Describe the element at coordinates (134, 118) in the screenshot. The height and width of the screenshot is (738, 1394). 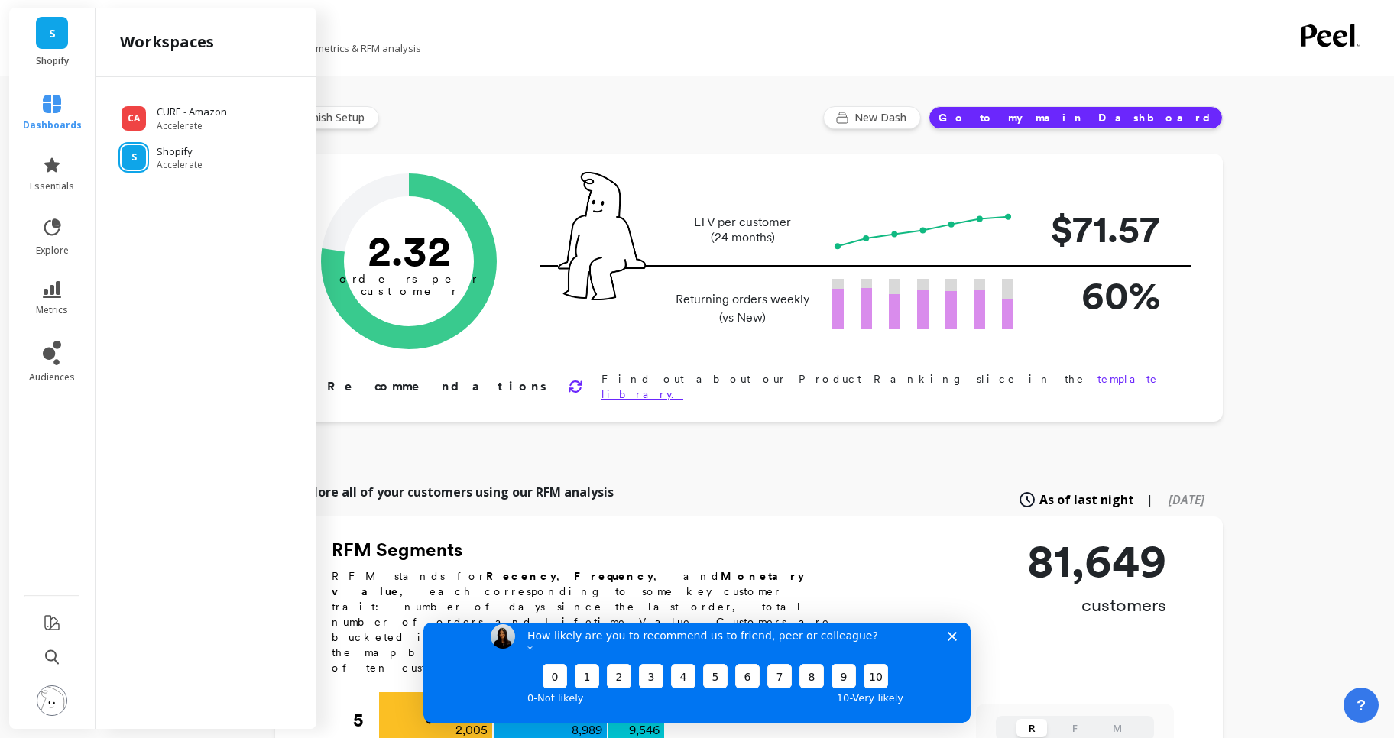
I see `span: CA` at that location.